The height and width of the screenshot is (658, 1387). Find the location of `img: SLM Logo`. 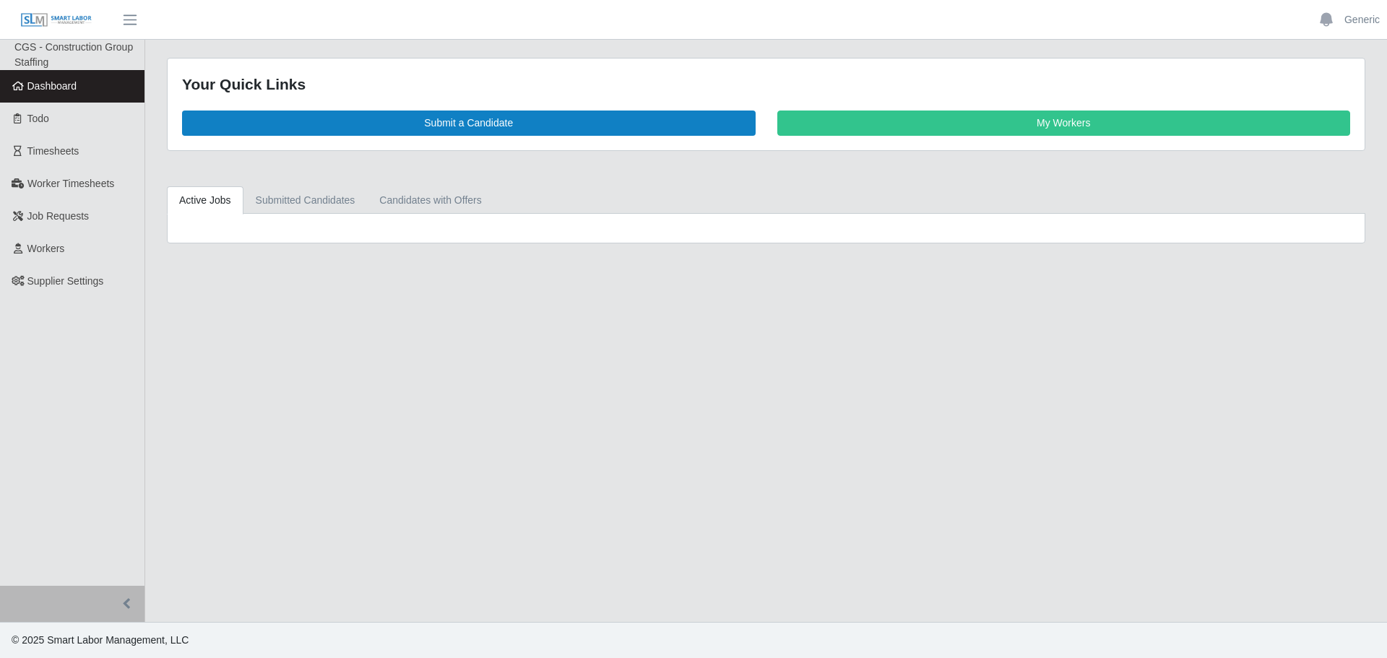

img: SLM Logo is located at coordinates (56, 20).